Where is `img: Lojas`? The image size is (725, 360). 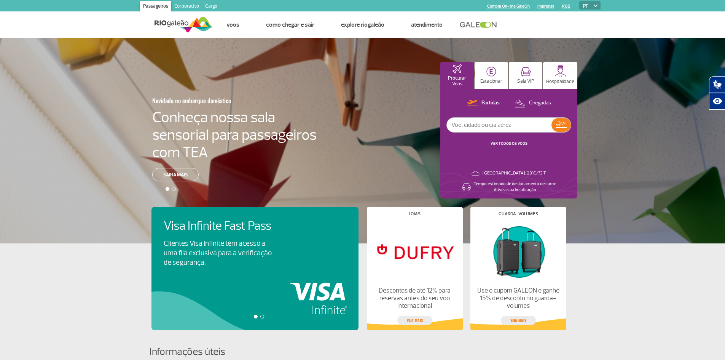 img: Lojas is located at coordinates (414, 251).